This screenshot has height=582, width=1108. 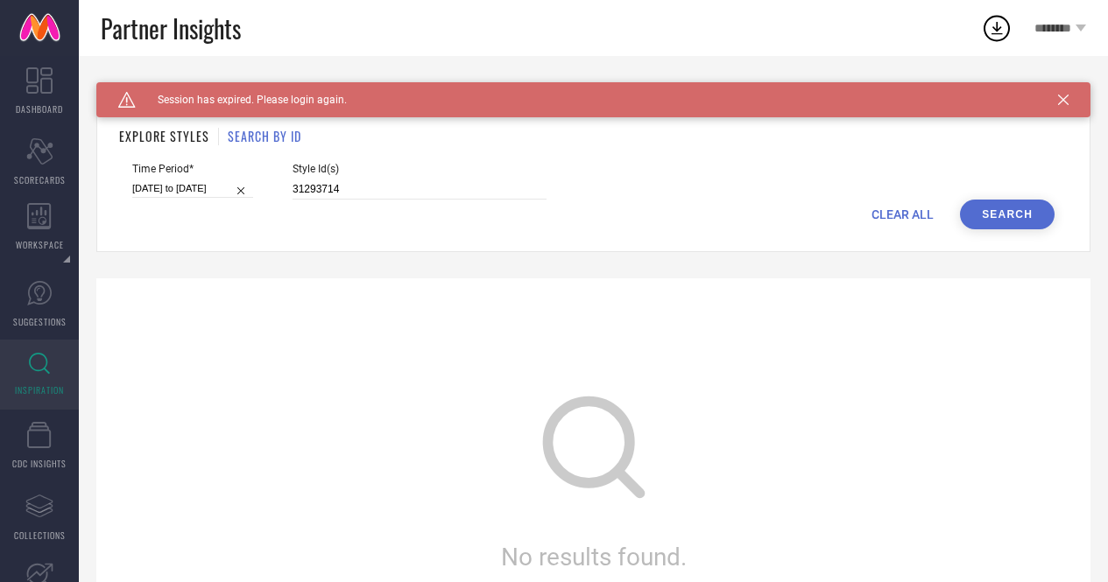 I want to click on h1: SEARCH BY ID, so click(x=264, y=136).